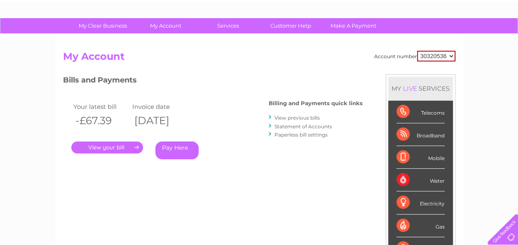 Image resolution: width=518 pixels, height=245 pixels. What do you see at coordinates (381, 38) in the screenshot?
I see `a: Water` at bounding box center [381, 38].